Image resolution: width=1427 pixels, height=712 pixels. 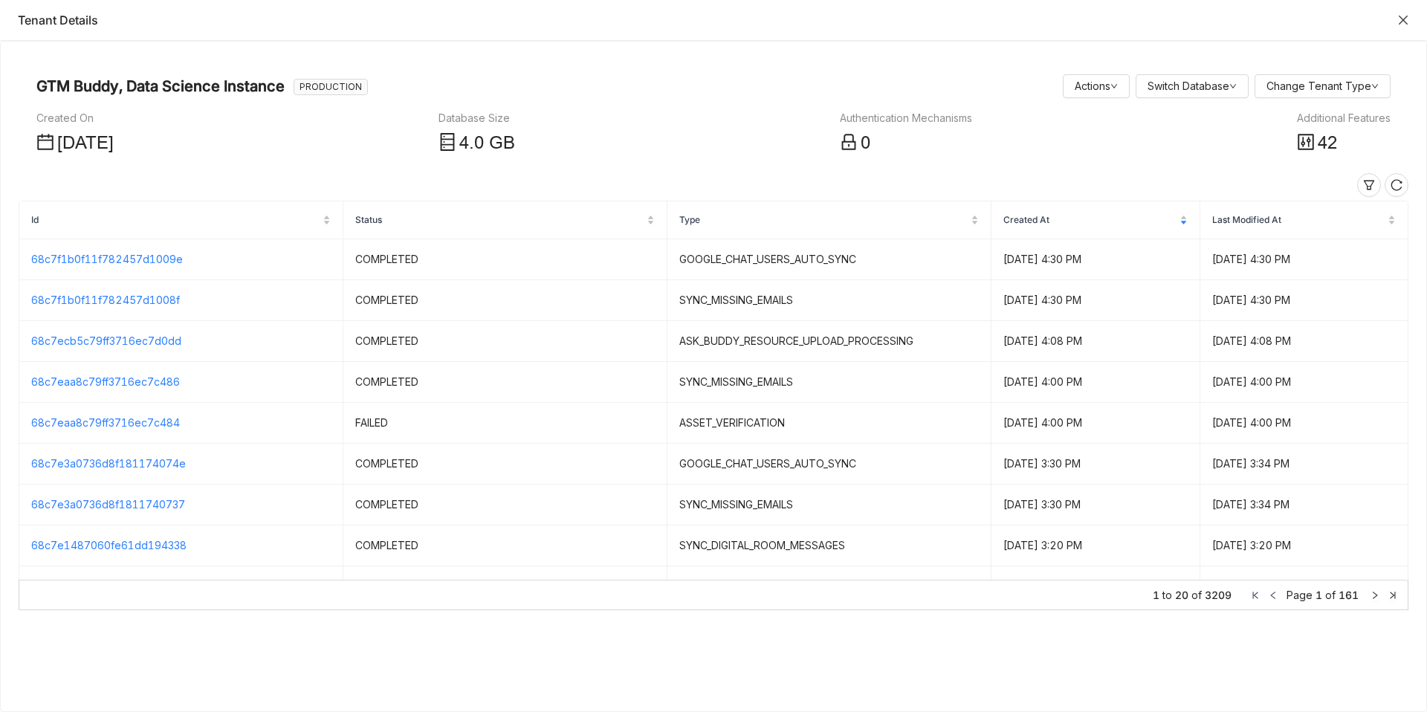 I want to click on span: 4, so click(x=464, y=143).